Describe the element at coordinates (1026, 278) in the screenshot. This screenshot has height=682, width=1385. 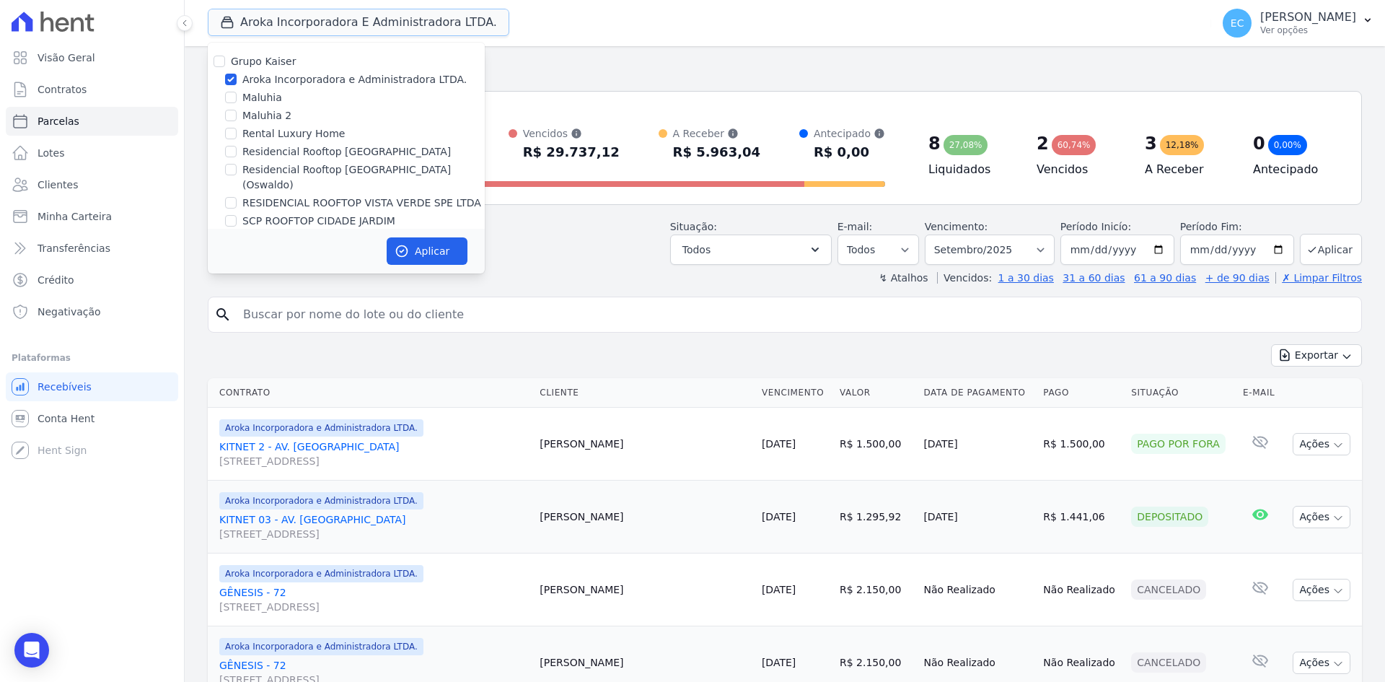
I see `a: 1 a 30 dias` at that location.